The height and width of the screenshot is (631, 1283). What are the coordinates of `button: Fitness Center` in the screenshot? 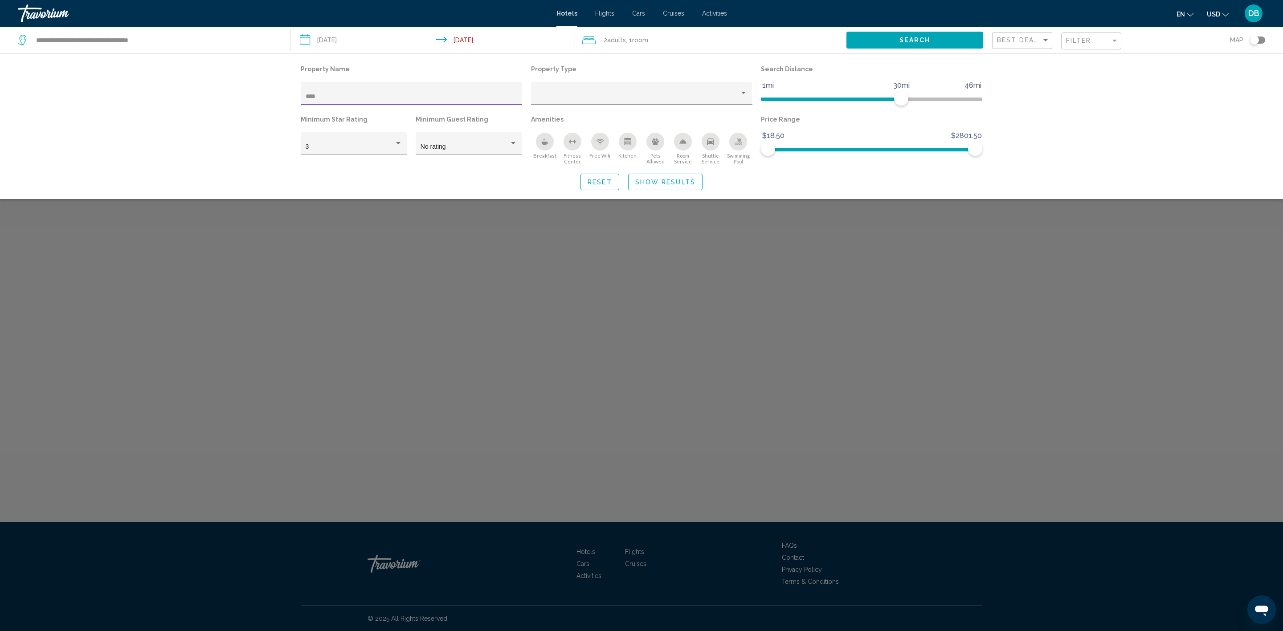 It's located at (572, 148).